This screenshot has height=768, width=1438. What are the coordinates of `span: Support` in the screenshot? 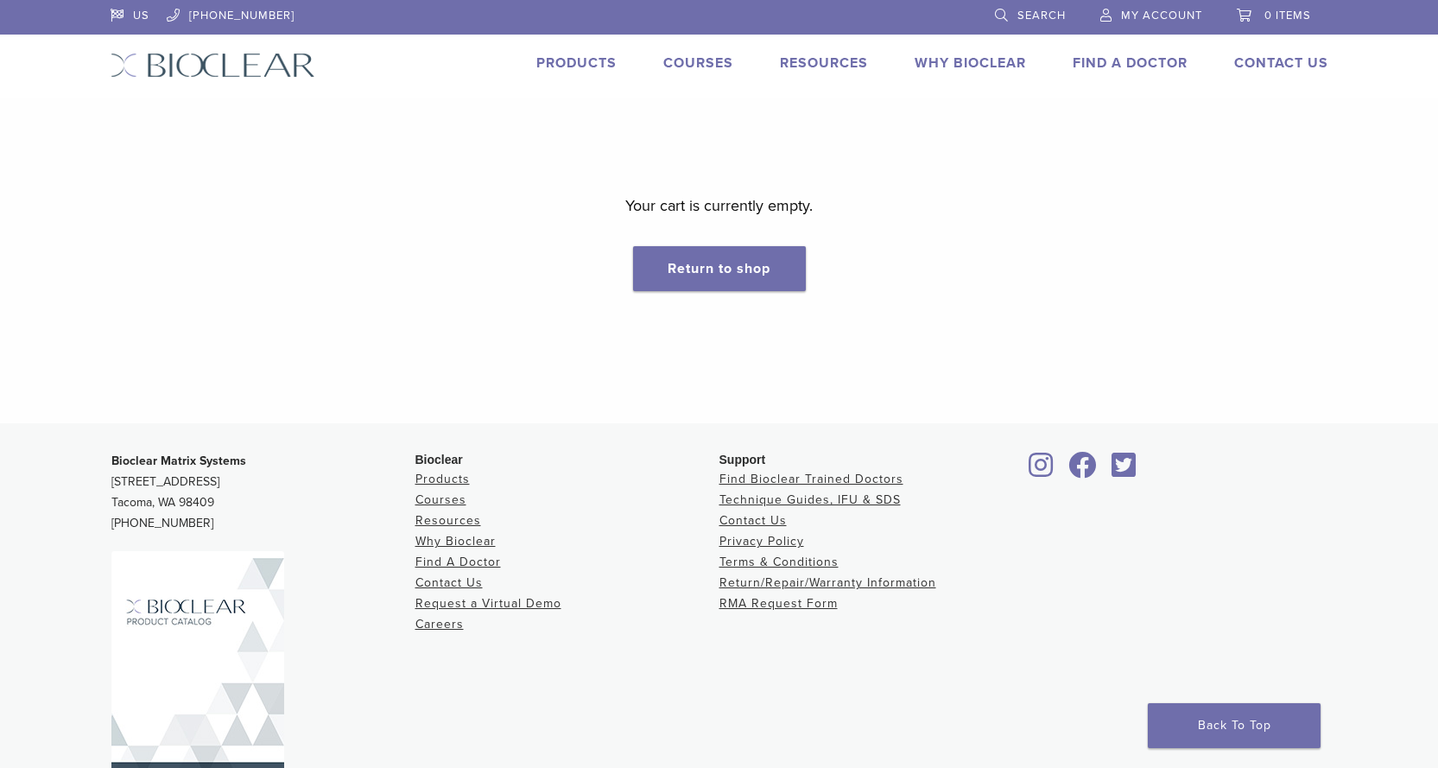 It's located at (743, 459).